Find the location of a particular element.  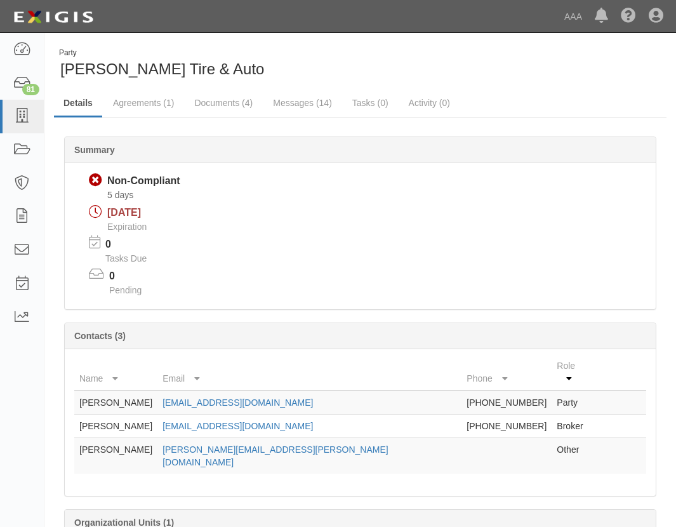

a: Agreements (1) is located at coordinates (143, 103).